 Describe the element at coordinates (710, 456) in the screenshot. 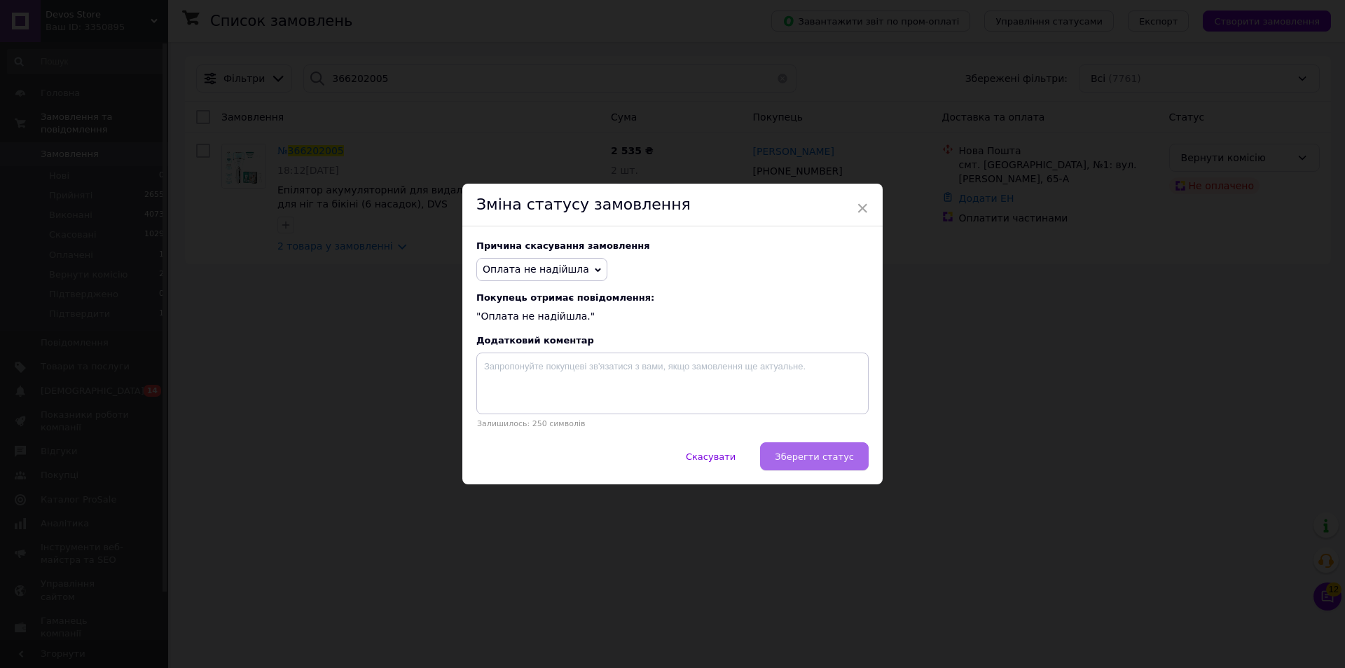

I see `button: Скасувати` at that location.